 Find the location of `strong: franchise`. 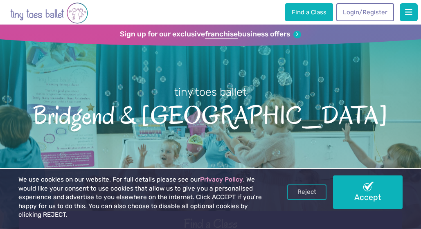

strong: franchise is located at coordinates (222, 34).